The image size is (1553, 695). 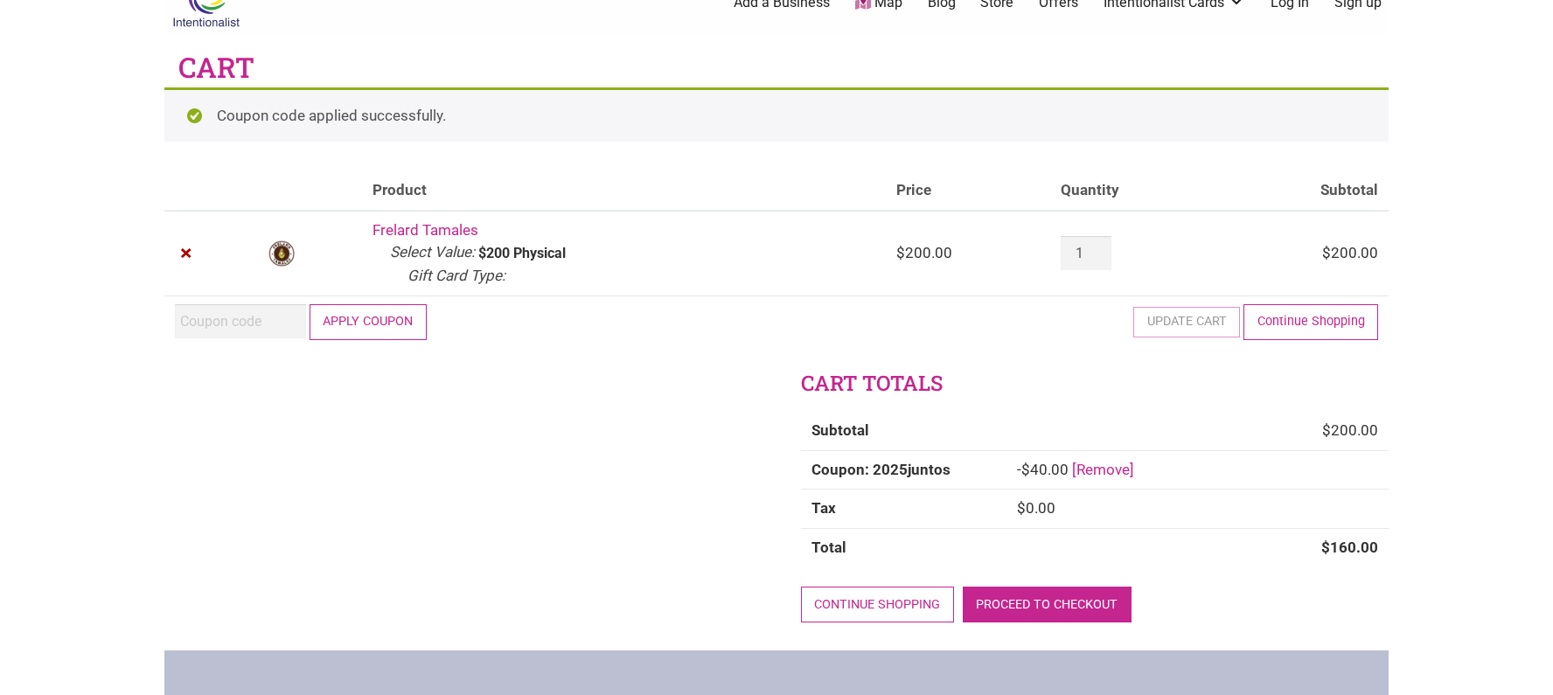 I want to click on img: Frelard Tamales logo, so click(x=282, y=254).